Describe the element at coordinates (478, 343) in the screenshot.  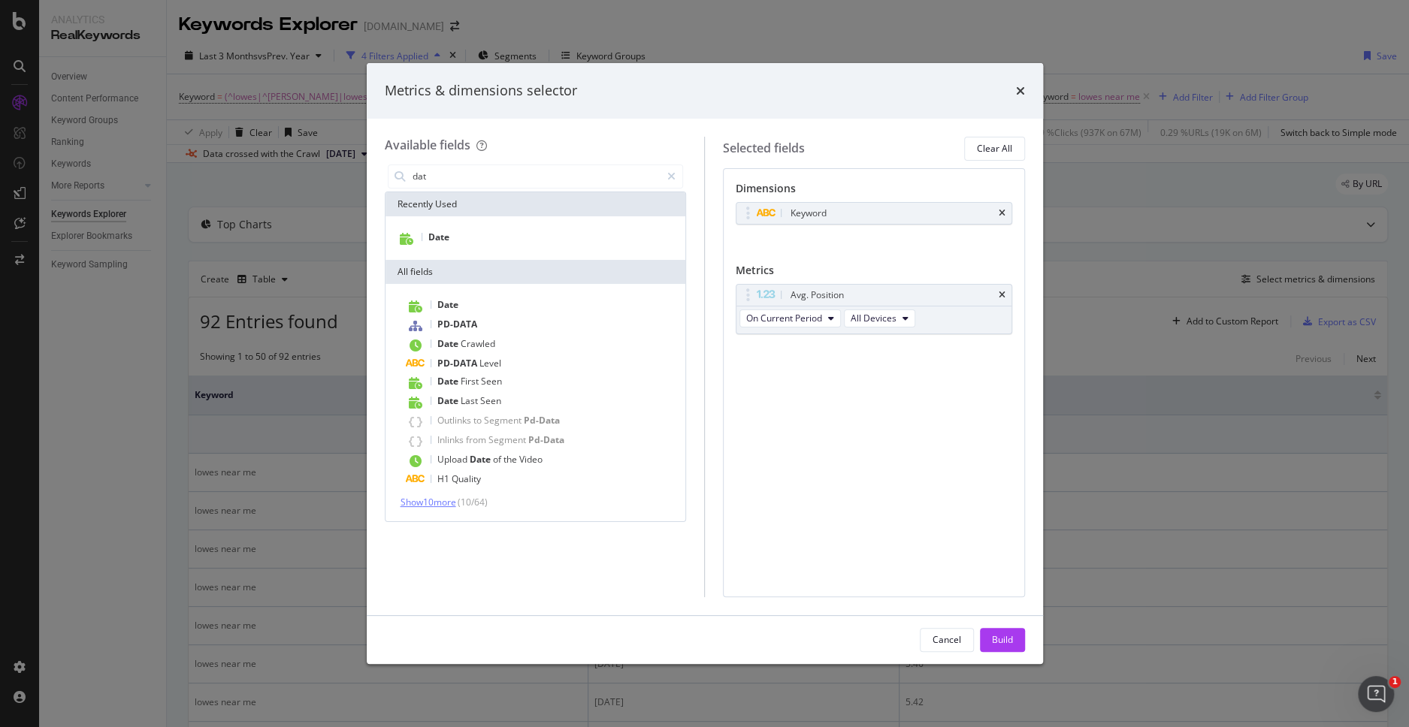
I see `span: Crawled` at that location.